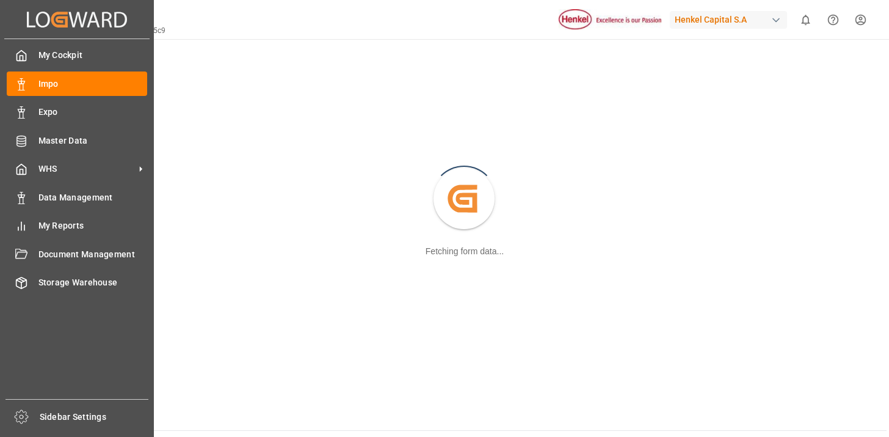 The image size is (889, 437). What do you see at coordinates (77, 140) in the screenshot?
I see `a: Master Data` at bounding box center [77, 140].